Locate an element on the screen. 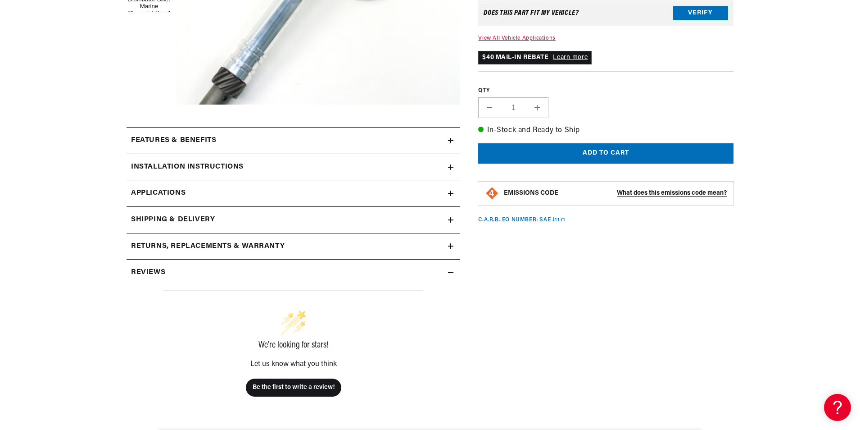 The height and width of the screenshot is (430, 860). button: EMISSIONS CODEWhat does this emissions code mean? is located at coordinates (615, 193).